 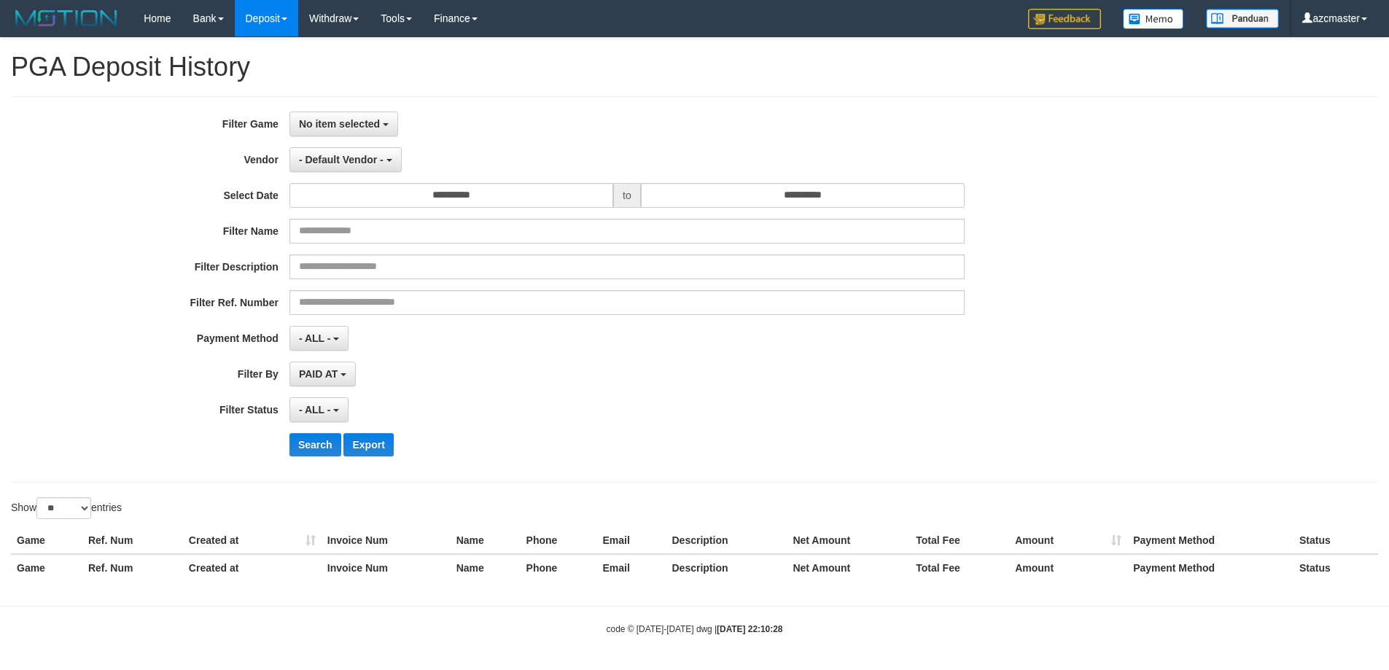 What do you see at coordinates (322, 374) in the screenshot?
I see `button: PAID AT` at bounding box center [322, 374].